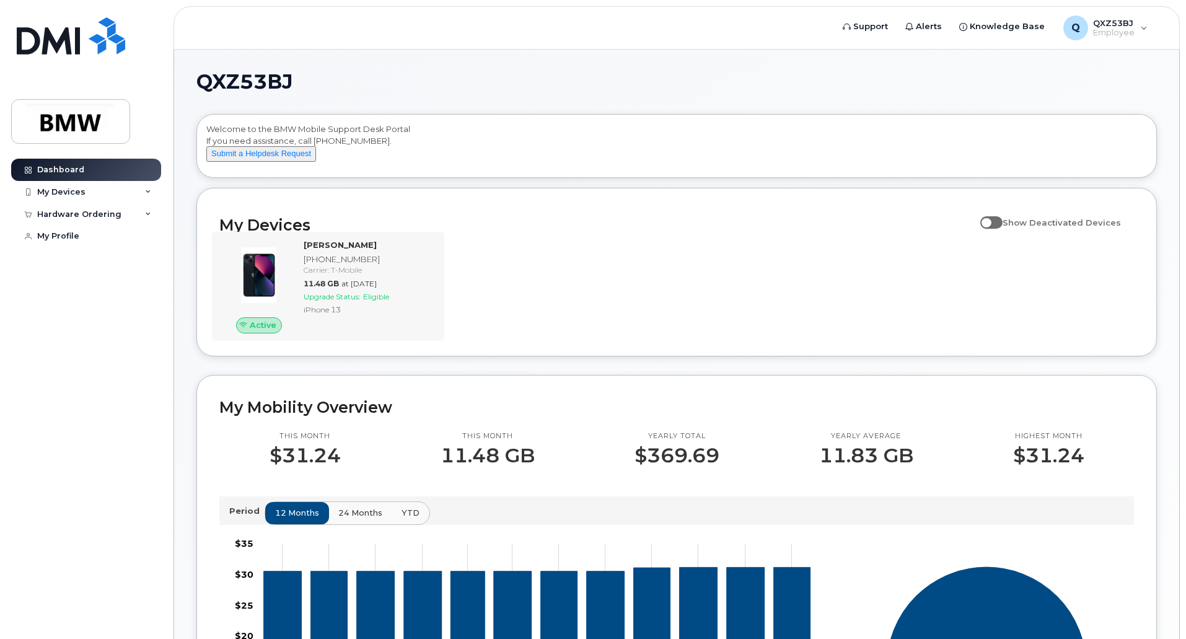 This screenshot has height=639, width=1186. What do you see at coordinates (677, 407) in the screenshot?
I see `h2: My Mobility Overview` at bounding box center [677, 407].